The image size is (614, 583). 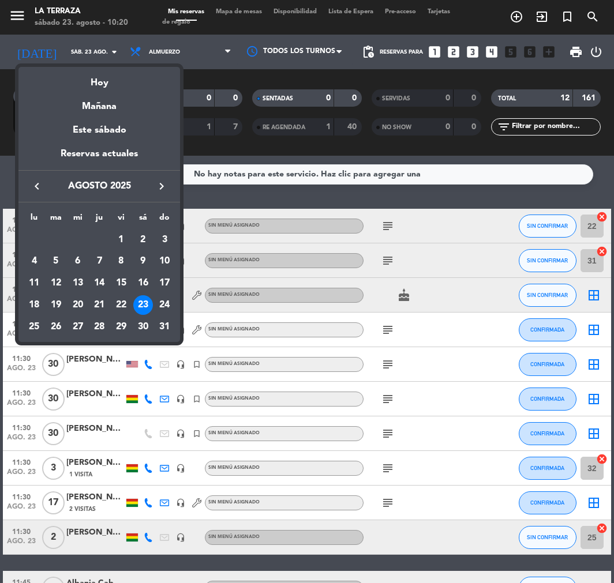 What do you see at coordinates (78, 327) in the screenshot?
I see `div: 27` at bounding box center [78, 327].